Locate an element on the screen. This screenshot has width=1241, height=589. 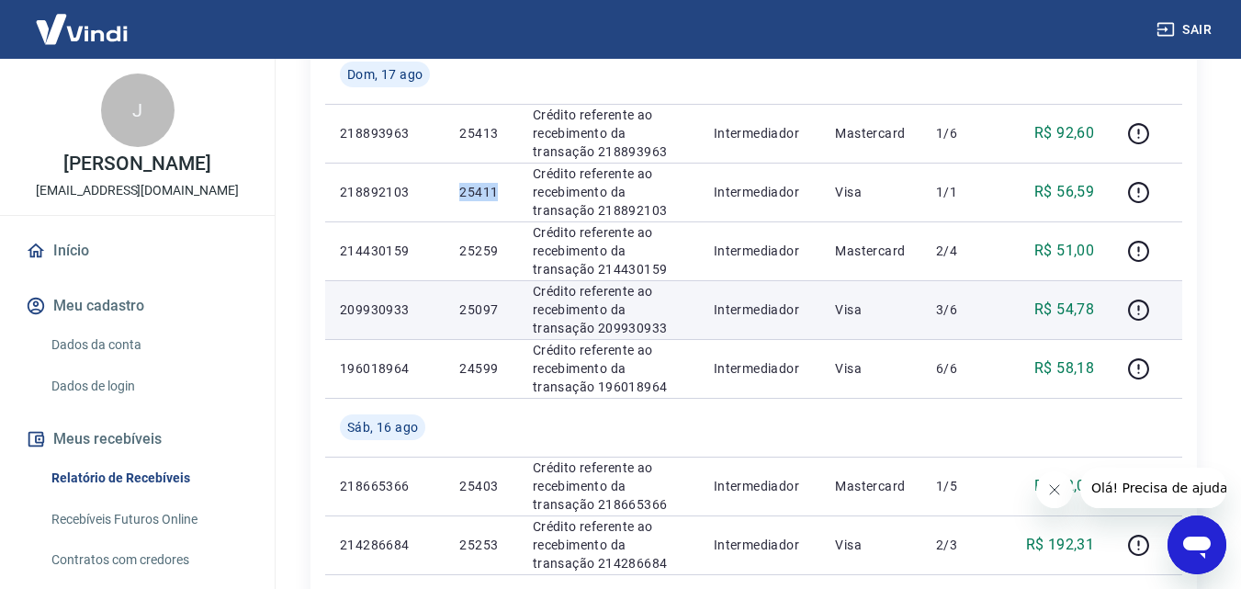
a: Contratos com credores is located at coordinates (148, 559).